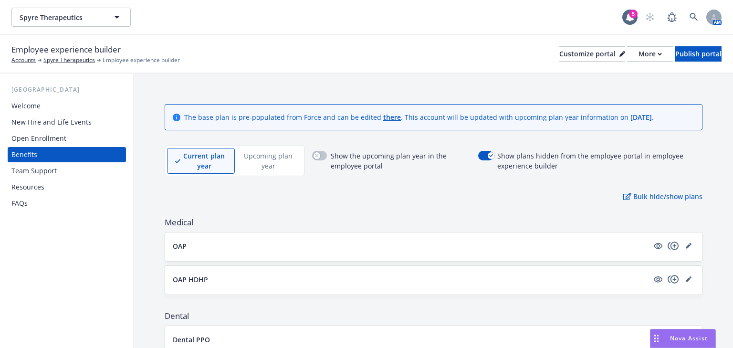 The height and width of the screenshot is (348, 733). Describe the element at coordinates (190, 279) in the screenshot. I see `p: OAP HDHP` at that location.